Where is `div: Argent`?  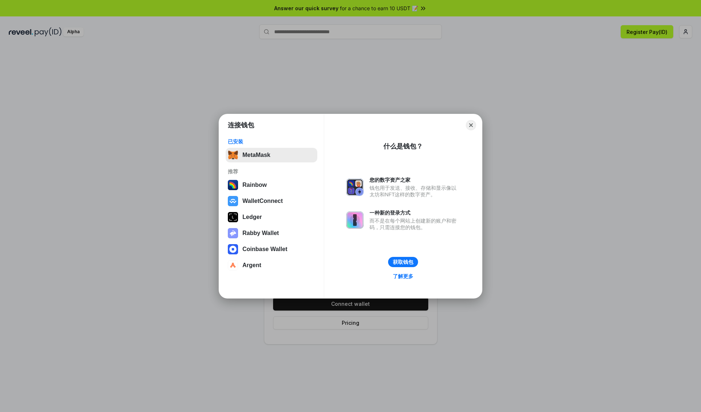
div: Argent is located at coordinates (252, 265).